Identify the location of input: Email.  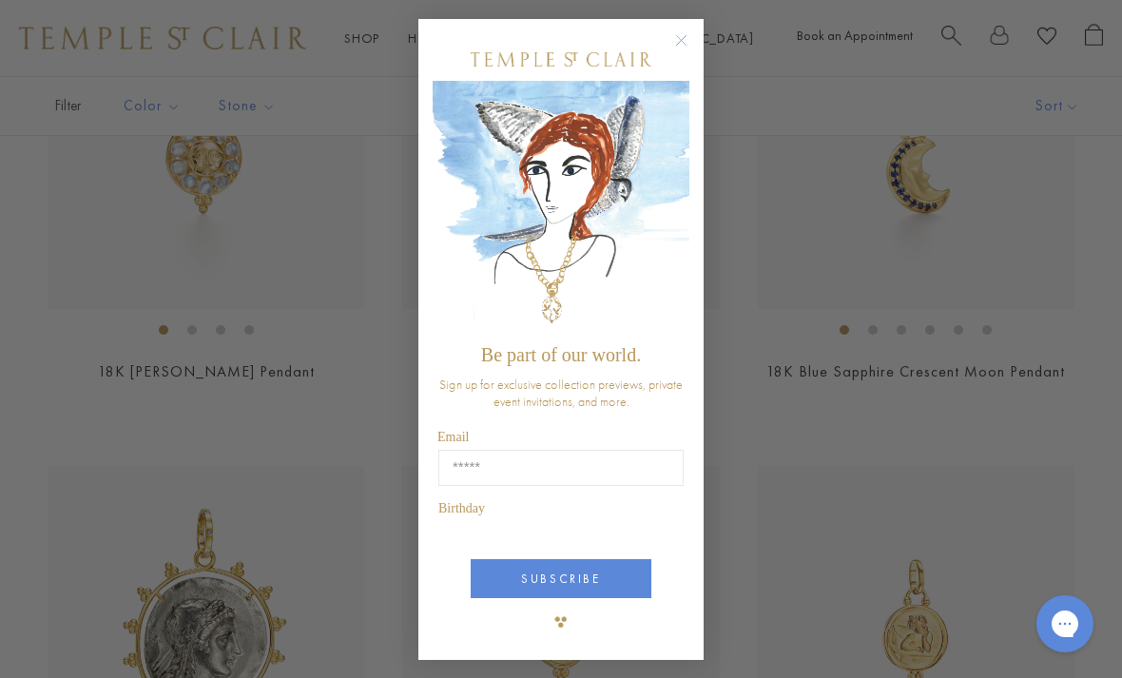
(561, 468).